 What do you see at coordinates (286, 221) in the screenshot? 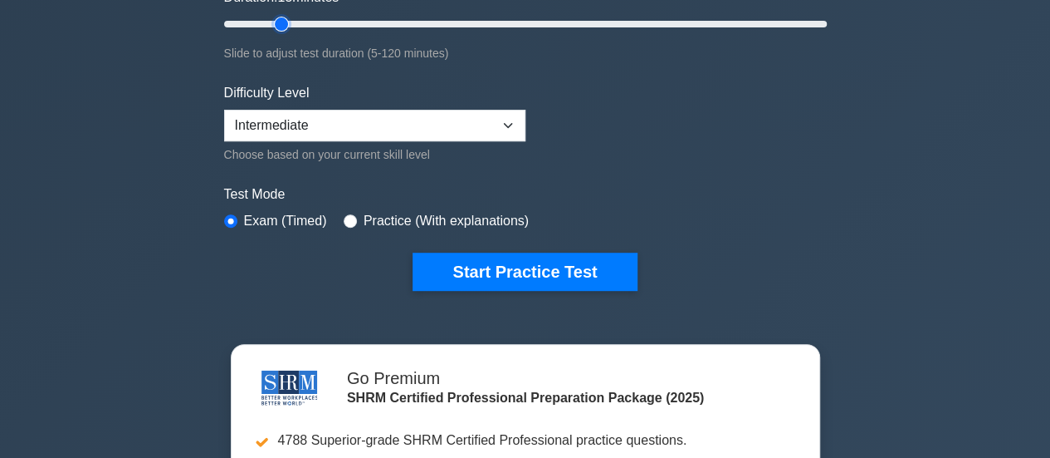
I see `label: Exam (Timed)` at bounding box center [286, 221].